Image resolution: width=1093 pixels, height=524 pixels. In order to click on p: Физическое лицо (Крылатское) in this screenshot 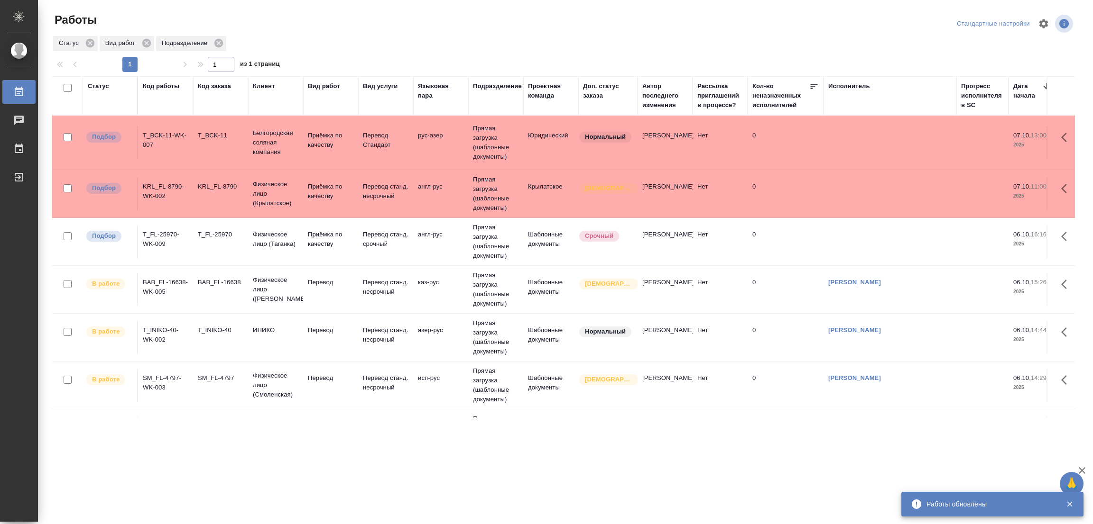, I will do `click(276, 194)`.